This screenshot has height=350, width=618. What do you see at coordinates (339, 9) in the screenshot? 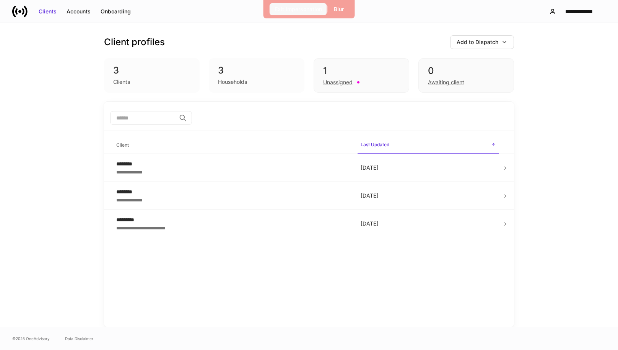
I see `div: Blur` at bounding box center [339, 9].